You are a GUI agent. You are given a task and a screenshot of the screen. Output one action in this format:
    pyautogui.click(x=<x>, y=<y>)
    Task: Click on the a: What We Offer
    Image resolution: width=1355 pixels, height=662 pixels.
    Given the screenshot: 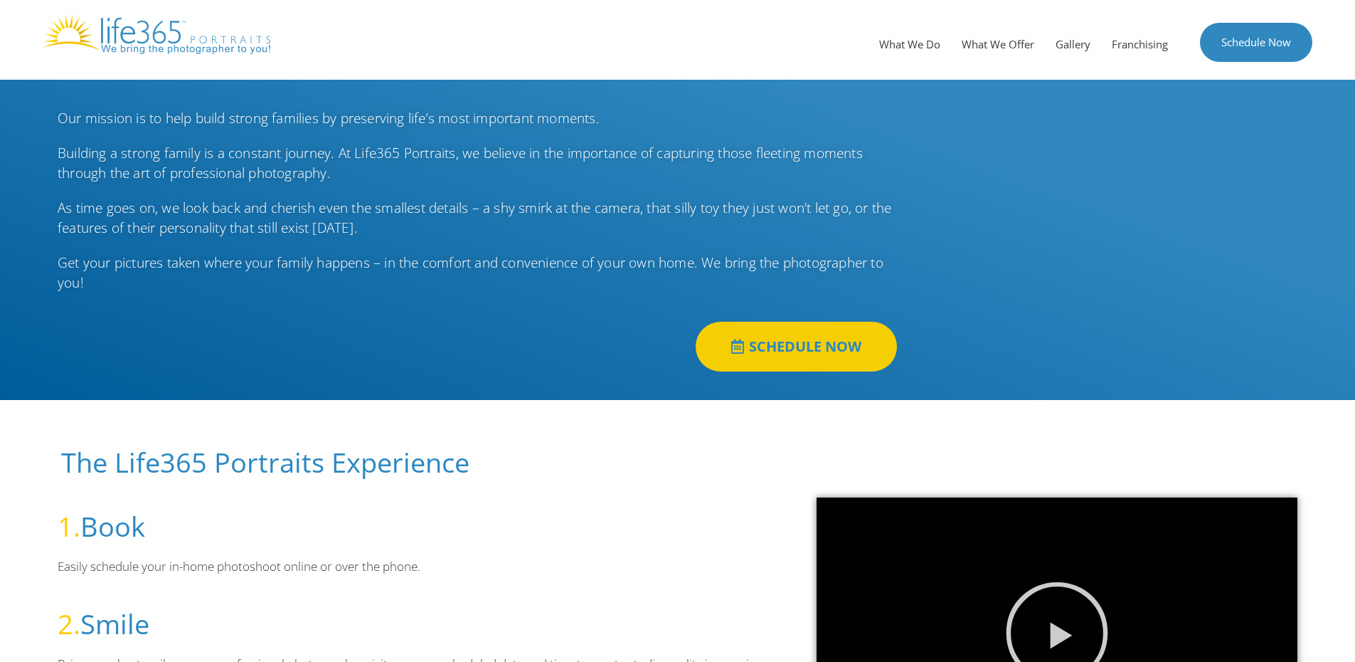 What is the action you would take?
    pyautogui.click(x=998, y=44)
    